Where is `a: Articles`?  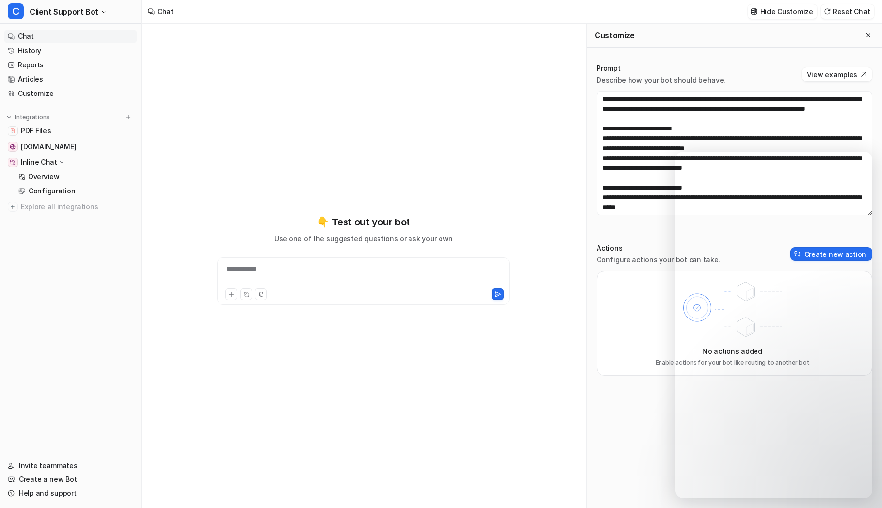
a: Articles is located at coordinates (70, 79).